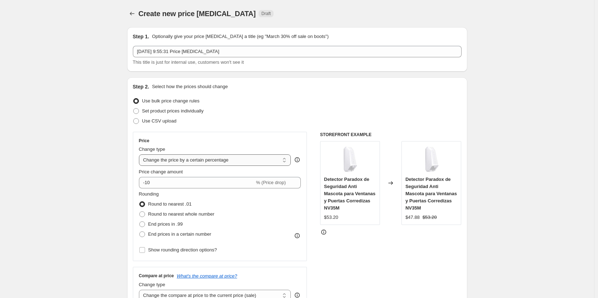 Image resolution: width=598 pixels, height=298 pixels. I want to click on h6: STOREFRONT EXAMPLE, so click(391, 135).